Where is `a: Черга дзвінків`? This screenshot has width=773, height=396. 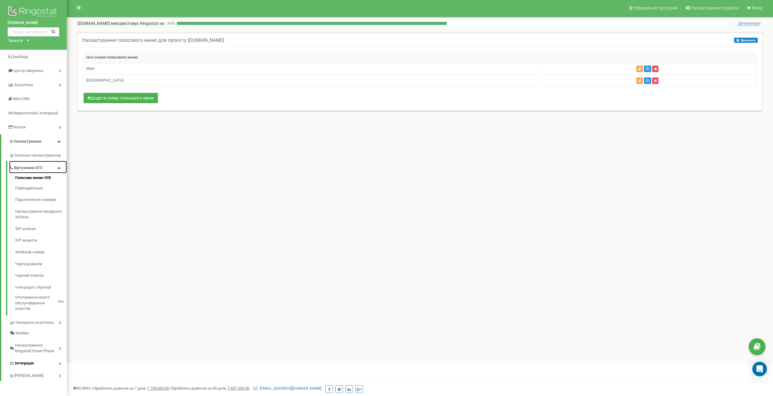
a: Черга дзвінків is located at coordinates (41, 264).